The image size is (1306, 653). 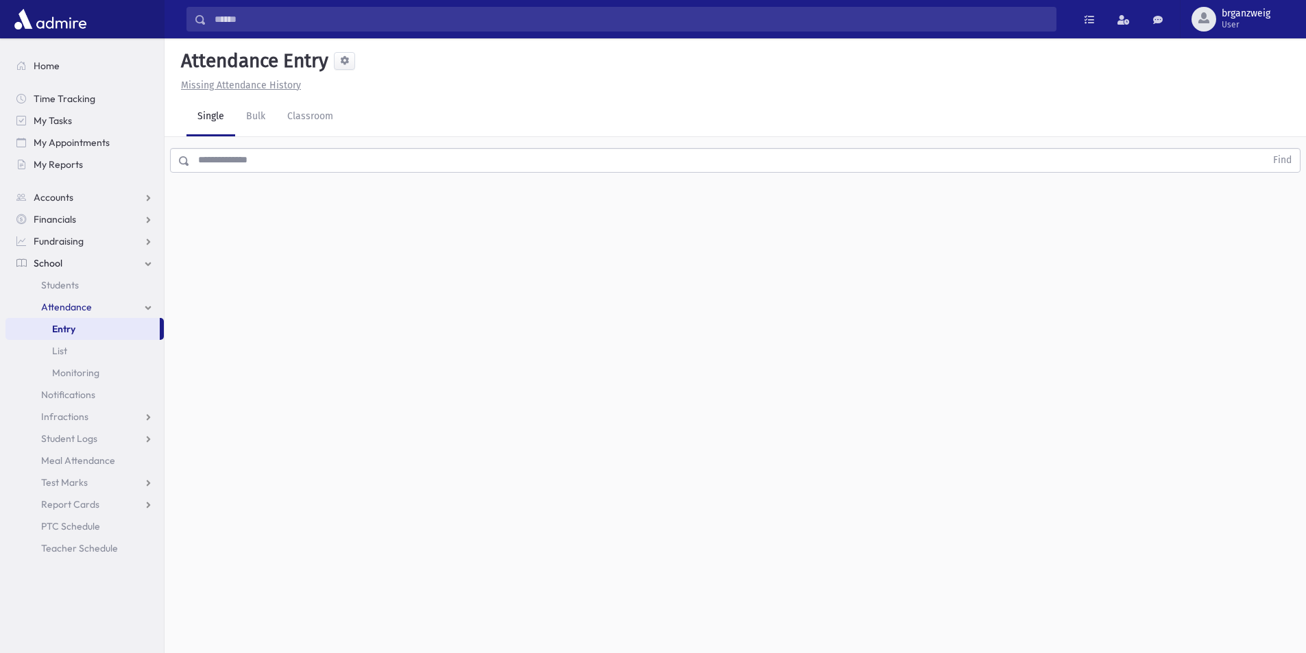 What do you see at coordinates (50, 19) in the screenshot?
I see `img: AdmirePro` at bounding box center [50, 19].